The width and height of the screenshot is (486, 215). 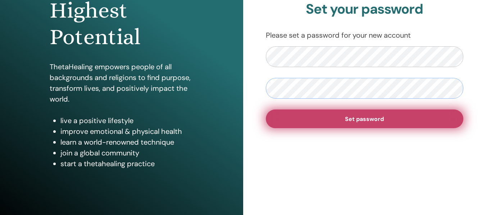 What do you see at coordinates (365, 35) in the screenshot?
I see `p: Please set a password for your new account` at bounding box center [365, 35].